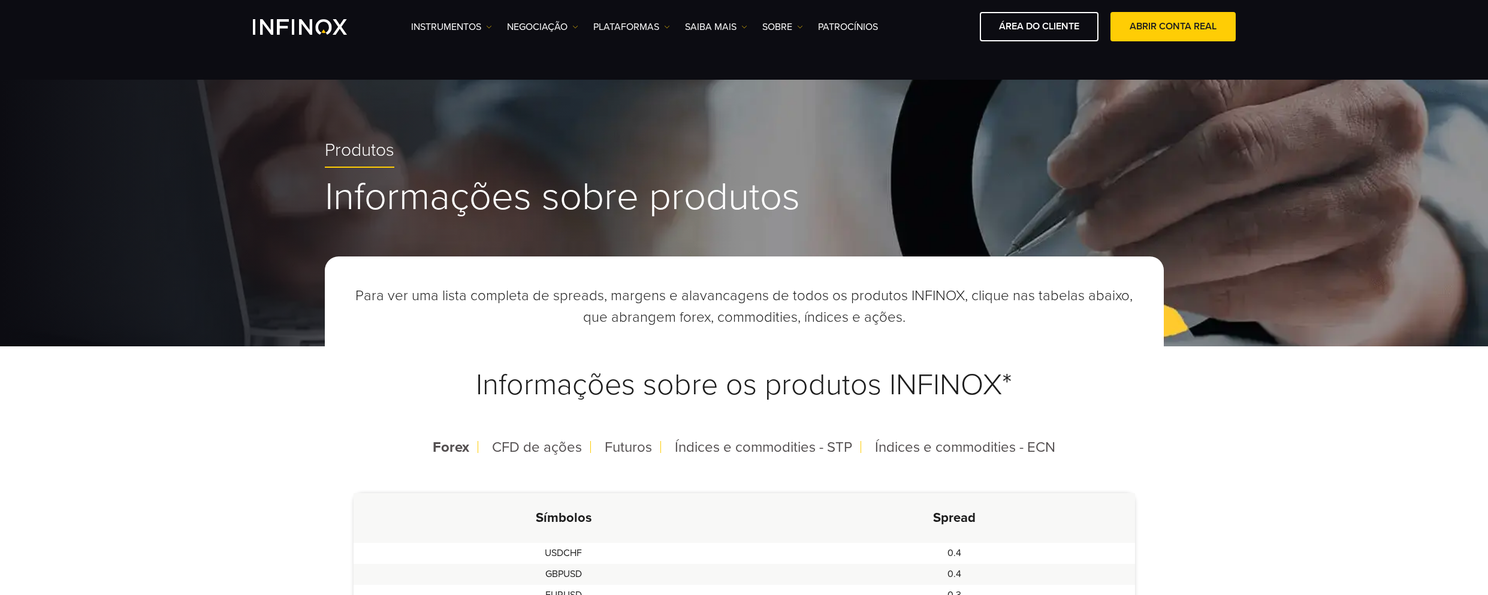 This screenshot has height=595, width=1488. Describe the element at coordinates (563, 518) in the screenshot. I see `span: Símbolos` at that location.